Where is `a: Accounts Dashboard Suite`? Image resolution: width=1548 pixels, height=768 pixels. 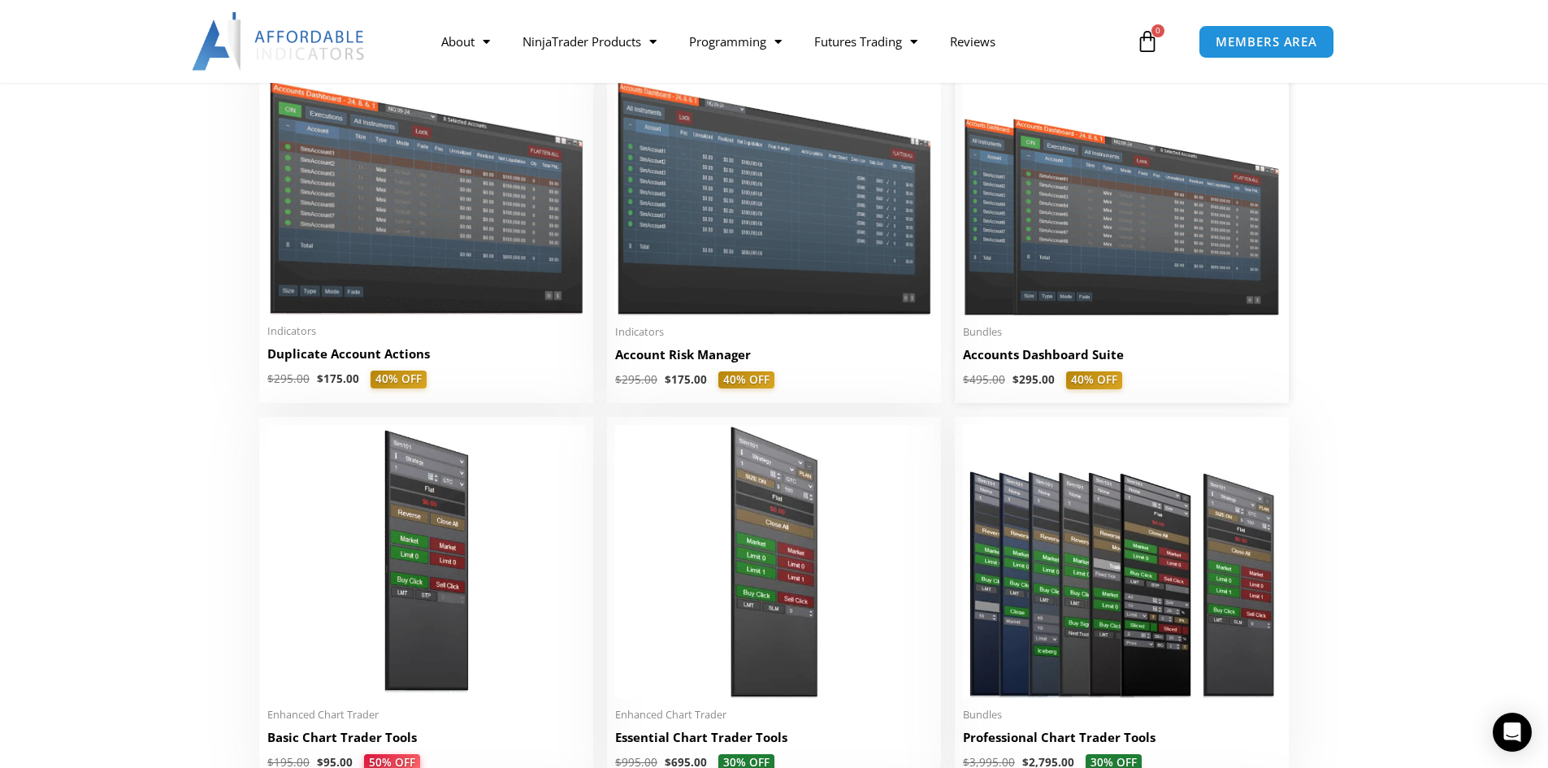 a: Accounts Dashboard Suite is located at coordinates (1121, 358).